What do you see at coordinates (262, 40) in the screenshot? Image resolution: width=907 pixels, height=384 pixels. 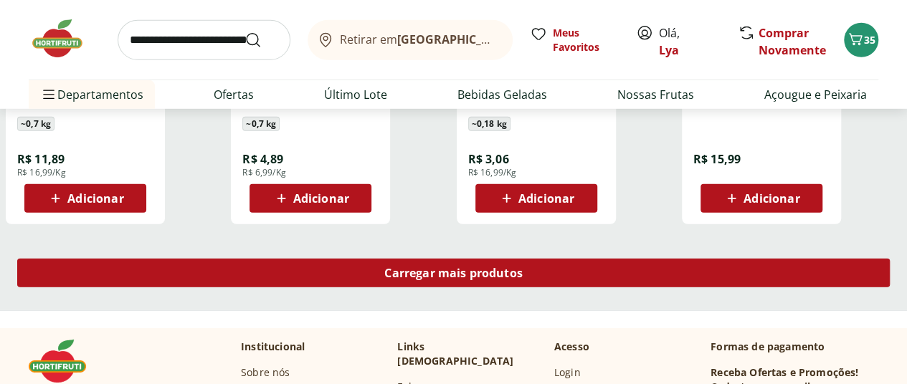 I see `button: Submit Search` at bounding box center [262, 40].